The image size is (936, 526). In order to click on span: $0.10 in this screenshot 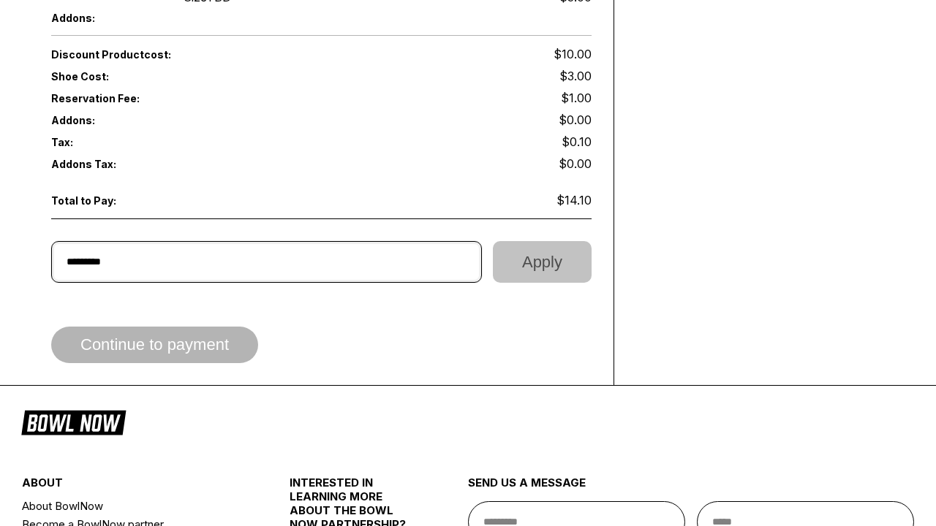, I will do `click(576, 142)`.